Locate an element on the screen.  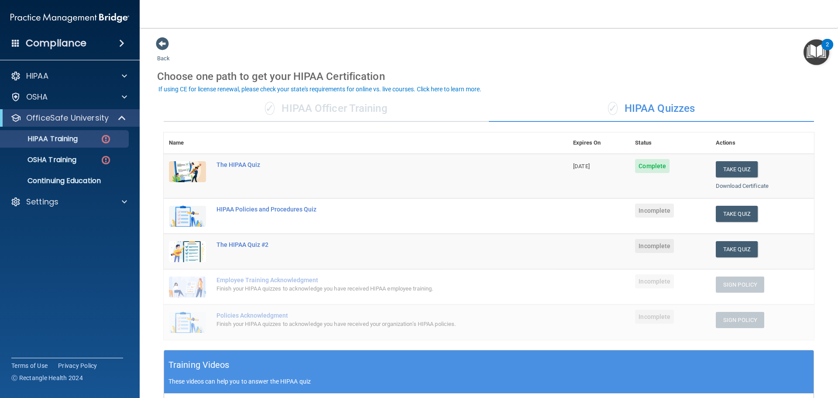
a: Terms of Use is located at coordinates (29, 365).